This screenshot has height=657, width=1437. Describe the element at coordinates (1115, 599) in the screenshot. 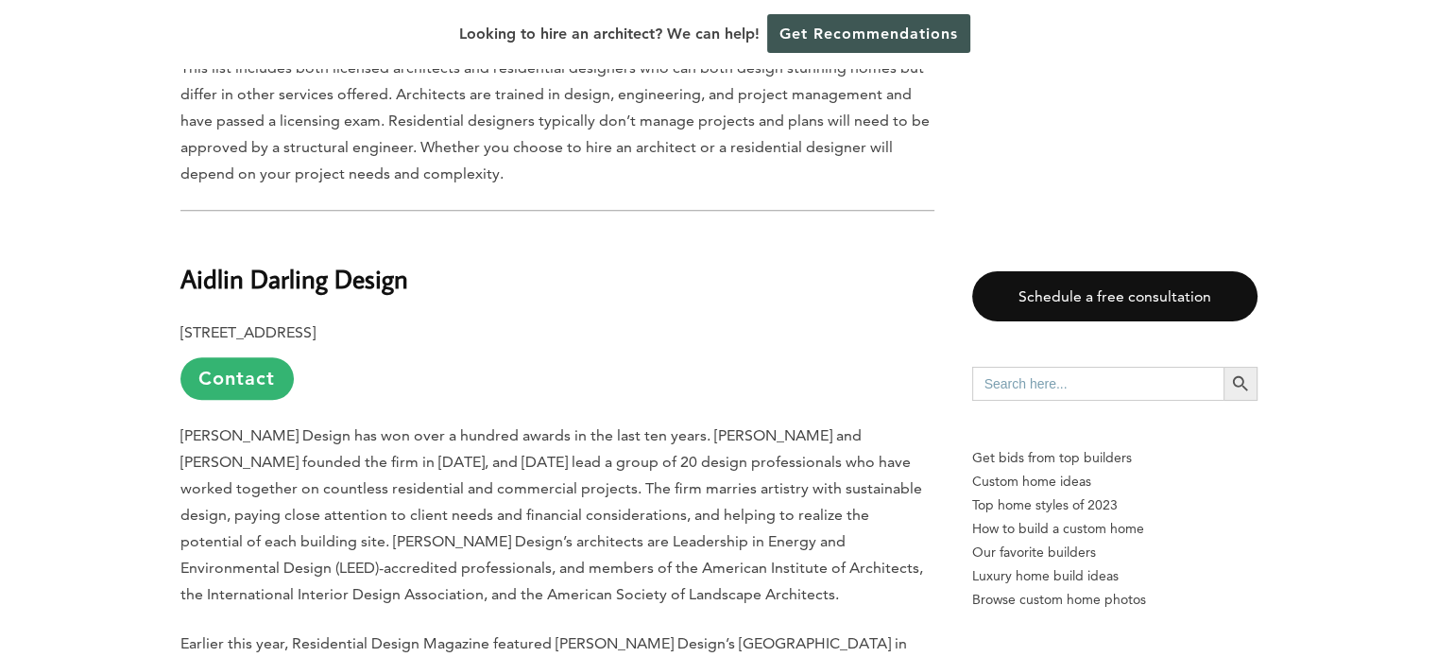

I see `p: Browse custom home photos` at that location.